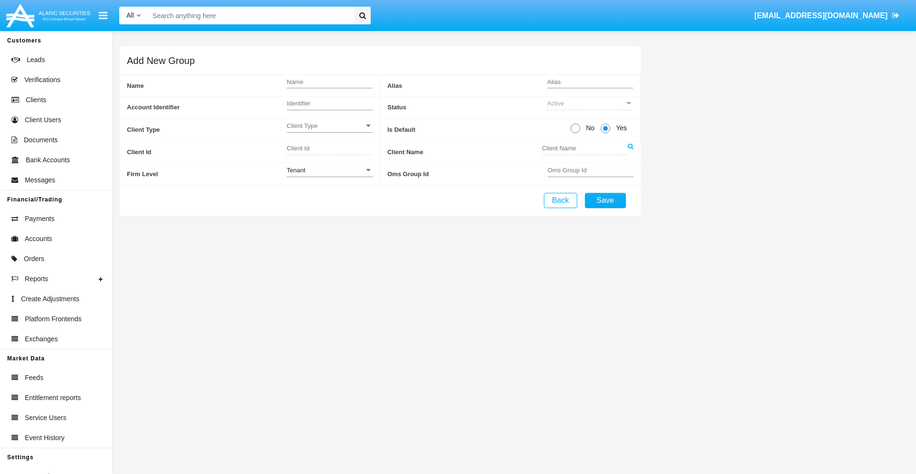 Image resolution: width=916 pixels, height=474 pixels. I want to click on span: Exchanges, so click(41, 339).